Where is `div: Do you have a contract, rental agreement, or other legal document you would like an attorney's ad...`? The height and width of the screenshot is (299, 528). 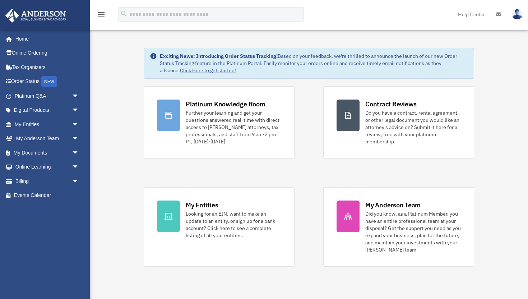 div: Do you have a contract, rental agreement, or other legal document you would like an attorney's ad... is located at coordinates (413, 127).